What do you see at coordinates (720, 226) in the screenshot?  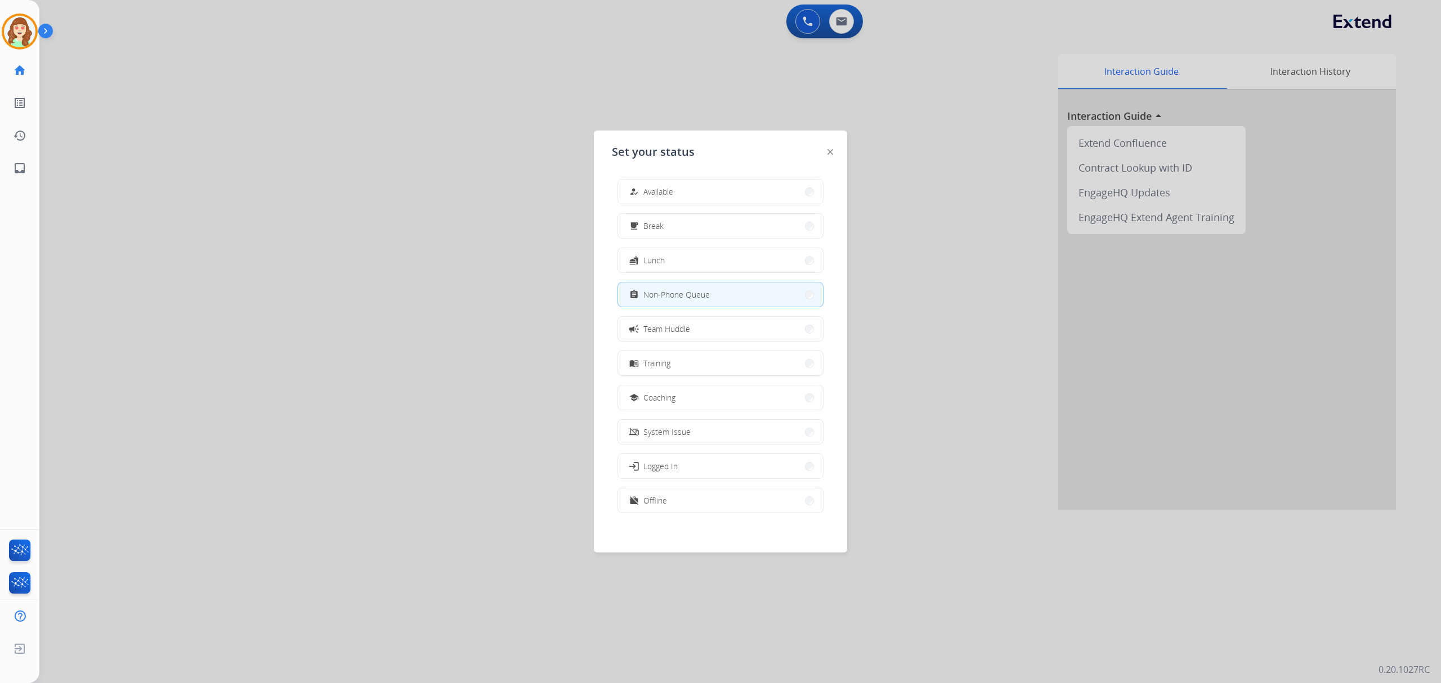 I see `button: Break` at bounding box center [720, 226].